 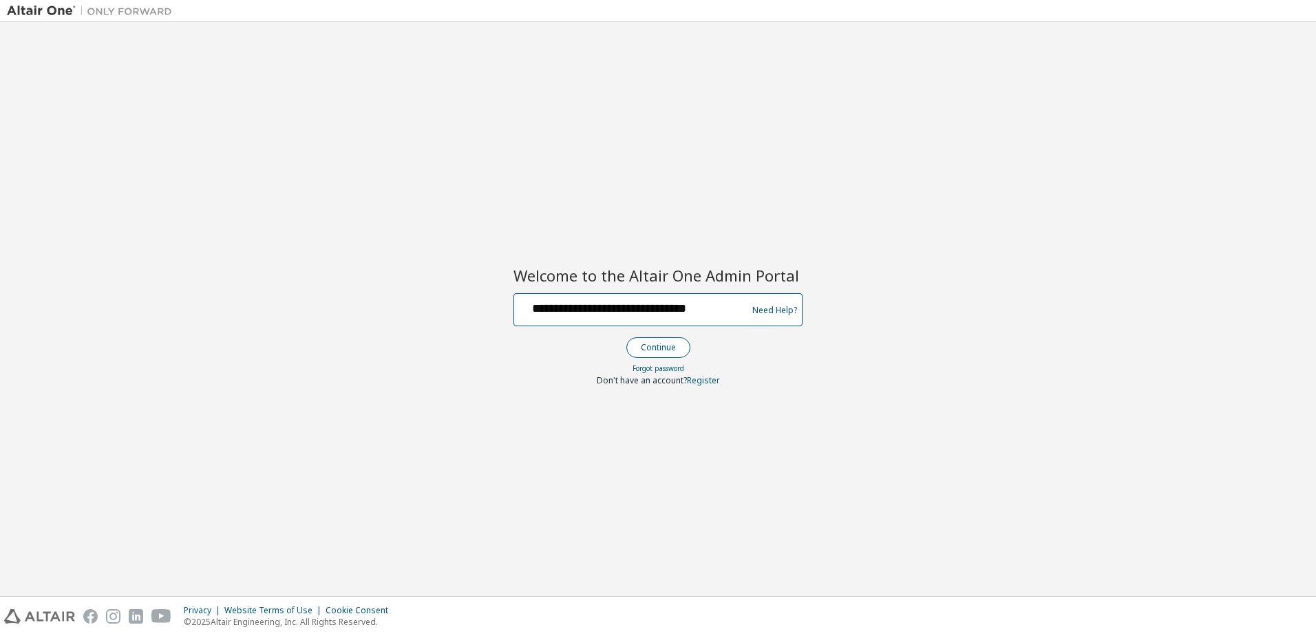 I want to click on p: © 2025 Altair Engineering, Inc. All Rights Reserved., so click(x=290, y=621).